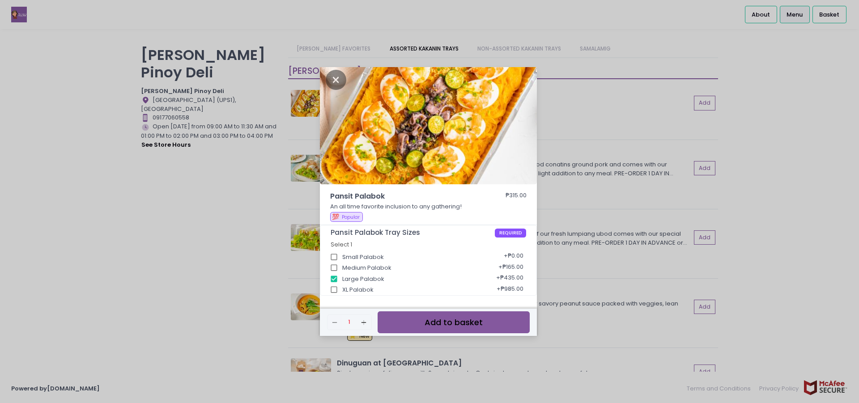  What do you see at coordinates (429, 207) in the screenshot?
I see `p: An all time favorite inclusion to any gathering!` at bounding box center [429, 207].